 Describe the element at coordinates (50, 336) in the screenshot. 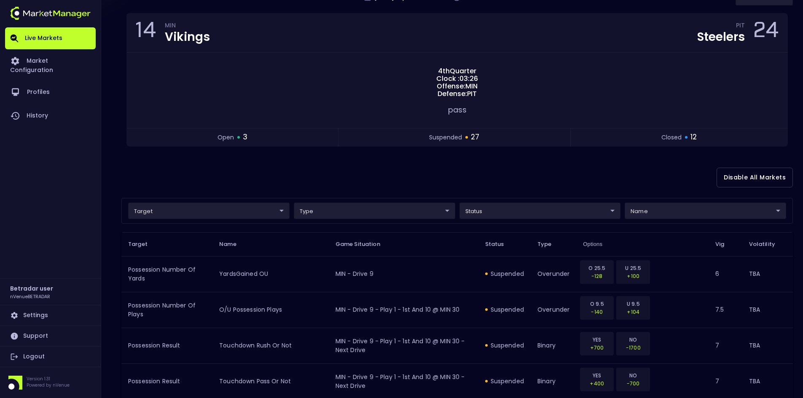

I see `a: Support` at that location.